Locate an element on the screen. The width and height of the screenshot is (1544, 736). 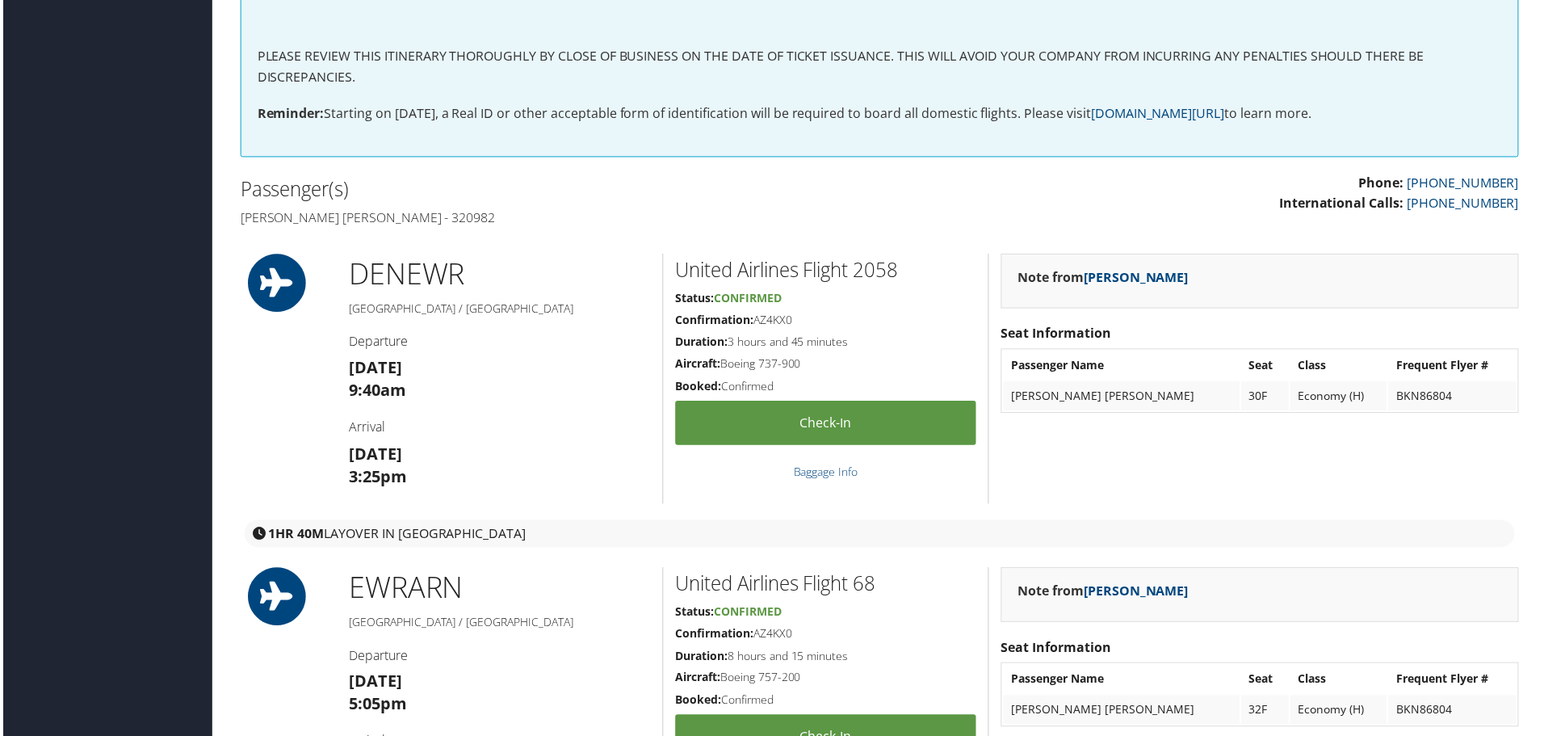
td: 30F is located at coordinates (1267, 397).